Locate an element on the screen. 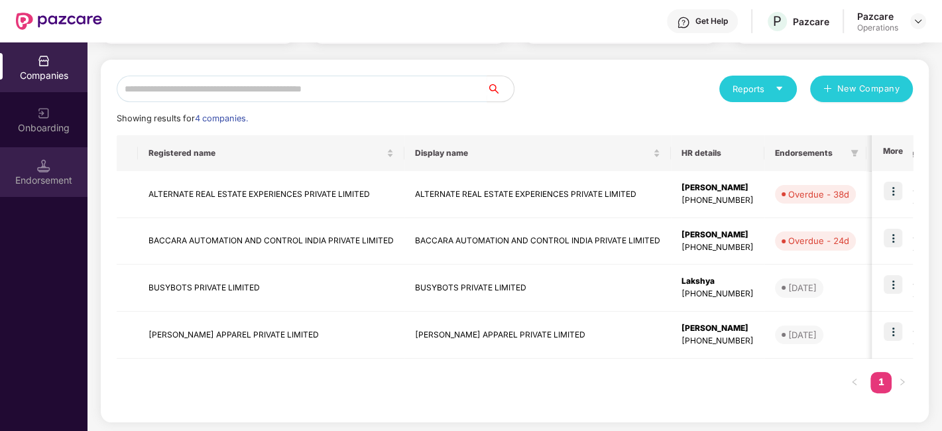 This screenshot has width=942, height=431. span: right is located at coordinates (902, 382).